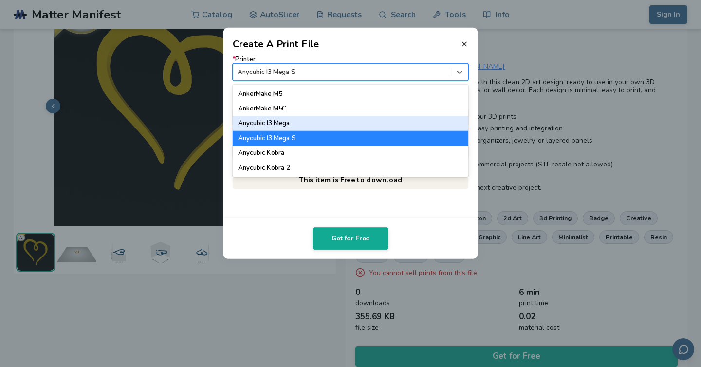 The height and width of the screenshot is (367, 701). What do you see at coordinates (351, 123) in the screenshot?
I see `div: Anycubic I3 Mega` at bounding box center [351, 123].